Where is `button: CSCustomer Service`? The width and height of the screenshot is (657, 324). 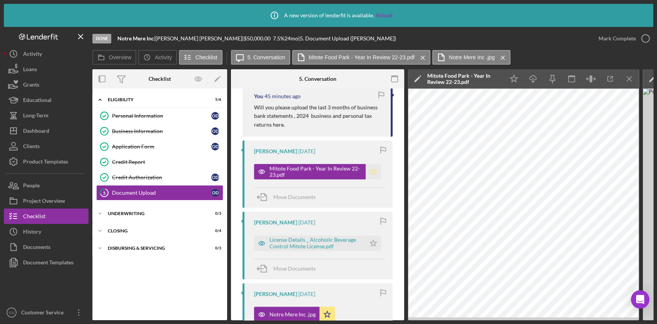 button: CSCustomer Service is located at coordinates (46, 312).